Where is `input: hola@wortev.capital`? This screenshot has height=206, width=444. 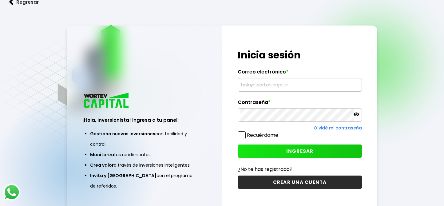
input: hola@wortev.capital is located at coordinates (300, 85).